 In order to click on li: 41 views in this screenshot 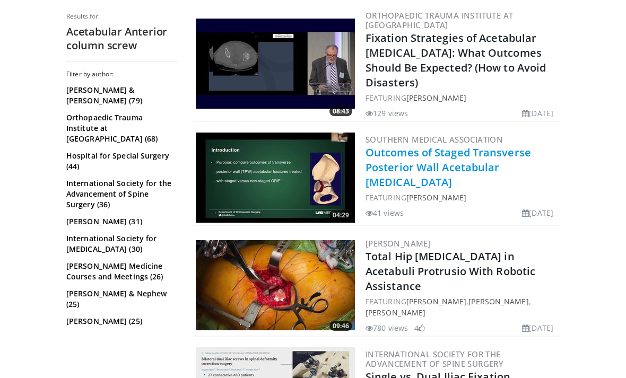, I will do `click(385, 213)`.